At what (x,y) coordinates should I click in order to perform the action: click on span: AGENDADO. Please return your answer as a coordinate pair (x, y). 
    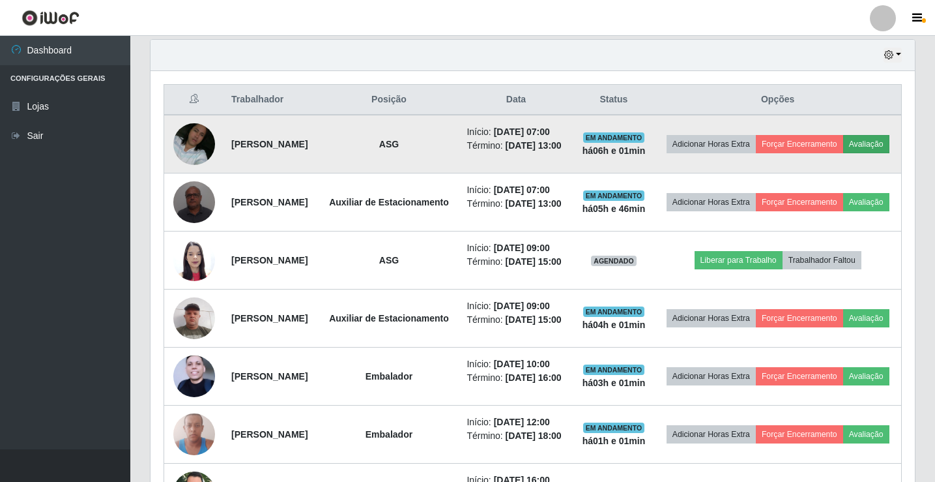
    Looking at the image, I should click on (614, 261).